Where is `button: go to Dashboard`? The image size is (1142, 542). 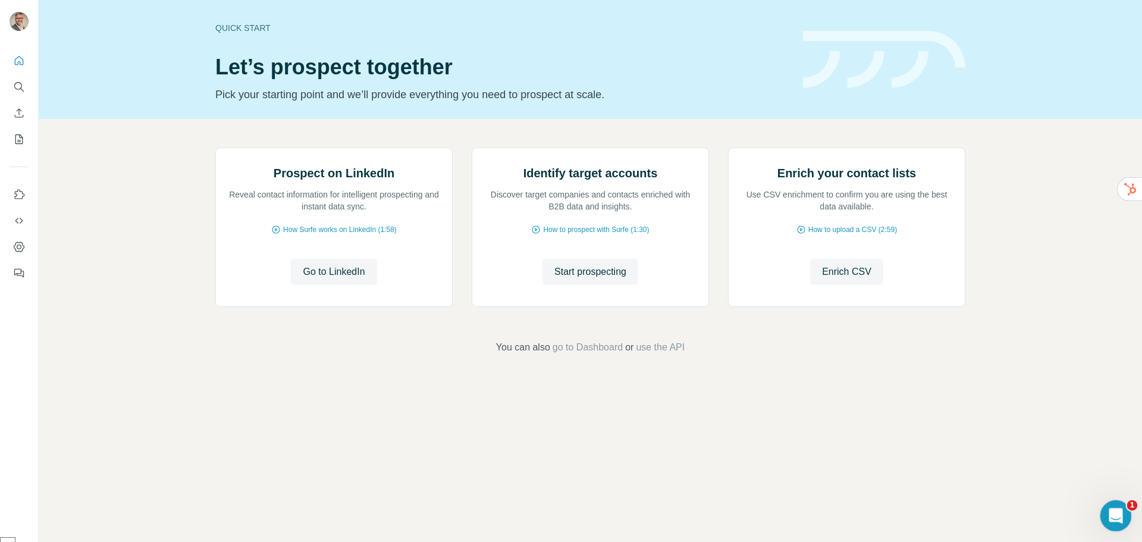 button: go to Dashboard is located at coordinates (588, 347).